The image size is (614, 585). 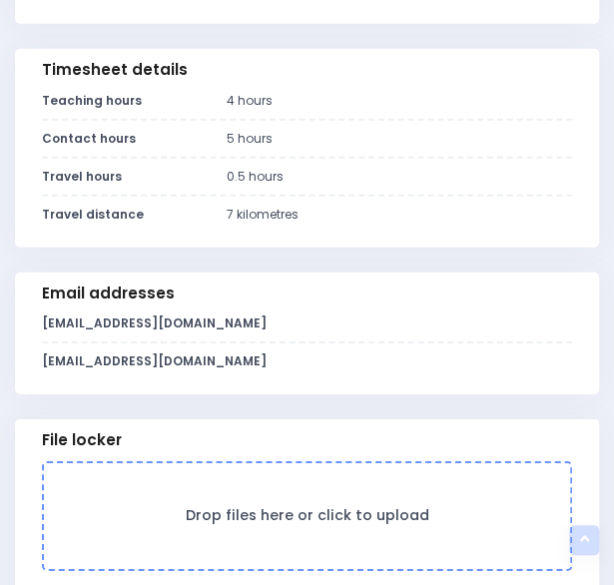 I want to click on strong: Teaching hours, so click(x=92, y=100).